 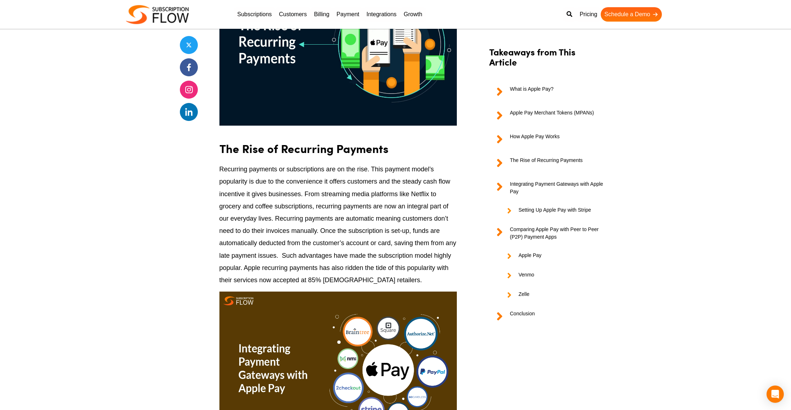 I want to click on a: Growth, so click(x=413, y=14).